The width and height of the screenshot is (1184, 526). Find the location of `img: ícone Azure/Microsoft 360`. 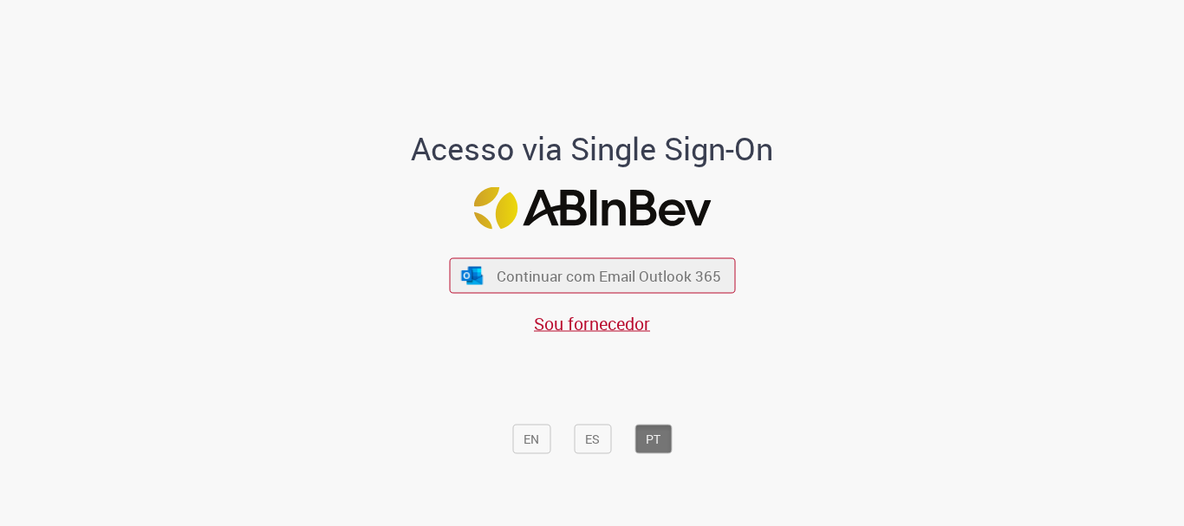

img: ícone Azure/Microsoft 360 is located at coordinates (472, 275).